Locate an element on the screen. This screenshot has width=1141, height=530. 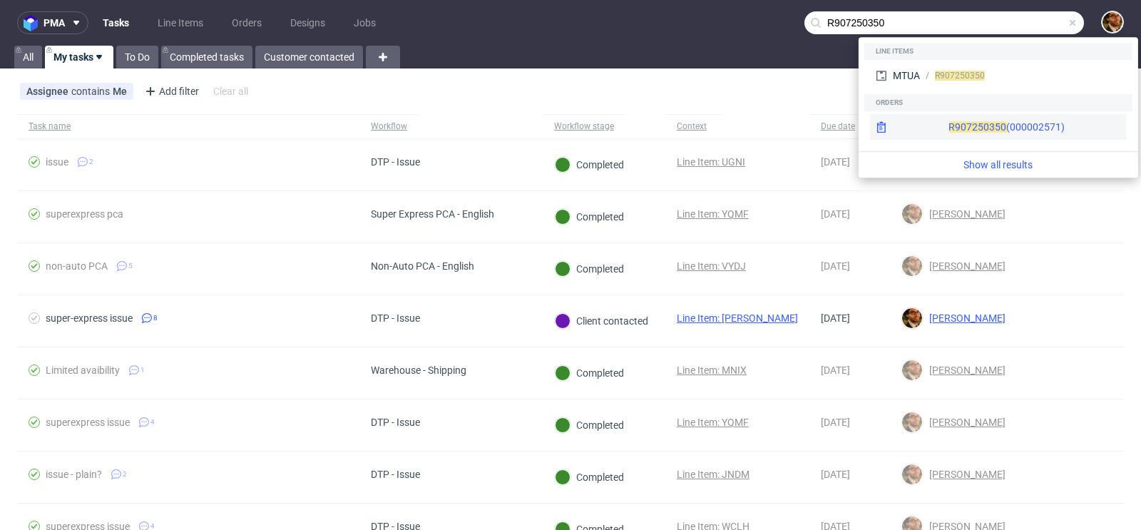
a: Jobs is located at coordinates (364, 23).